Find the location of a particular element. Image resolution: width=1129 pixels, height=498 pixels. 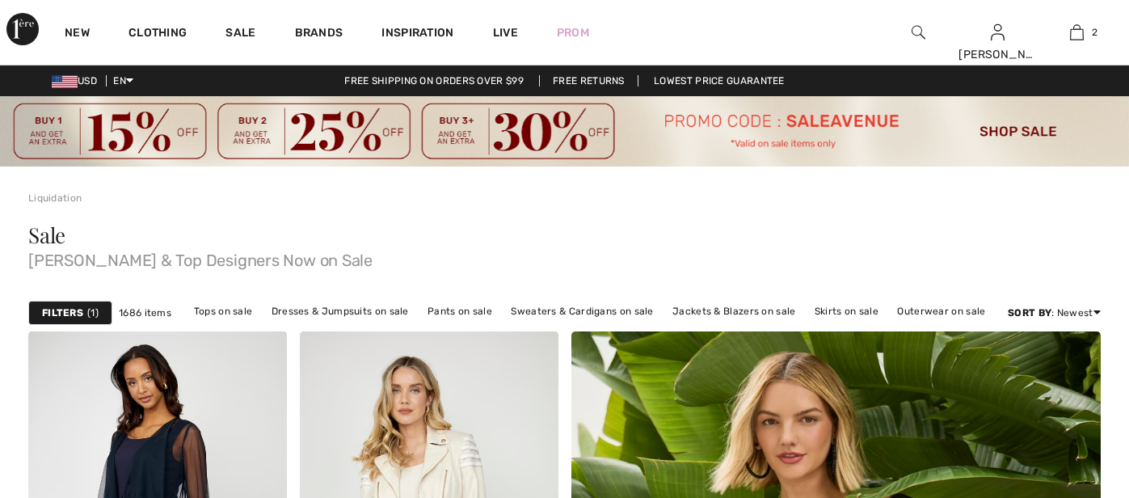

a: Skirts on sale is located at coordinates (846, 311).